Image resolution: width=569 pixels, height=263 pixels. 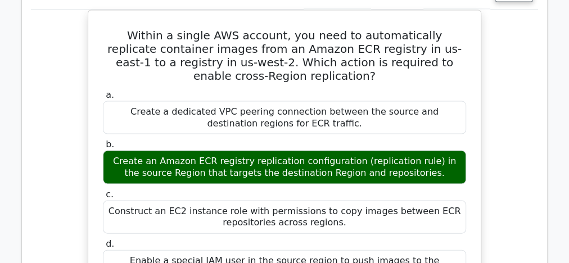 What do you see at coordinates (285, 218) in the screenshot?
I see `div: Construct an EC2 instance role with permissions to copy images between ECR repositories across re...` at bounding box center [285, 218].